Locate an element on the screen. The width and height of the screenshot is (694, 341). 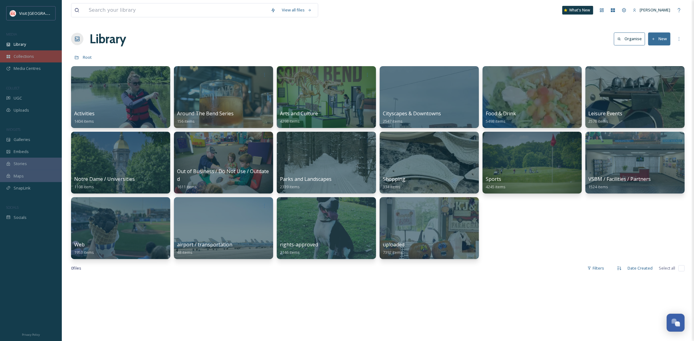
span: MEDIA is located at coordinates (11, 34).